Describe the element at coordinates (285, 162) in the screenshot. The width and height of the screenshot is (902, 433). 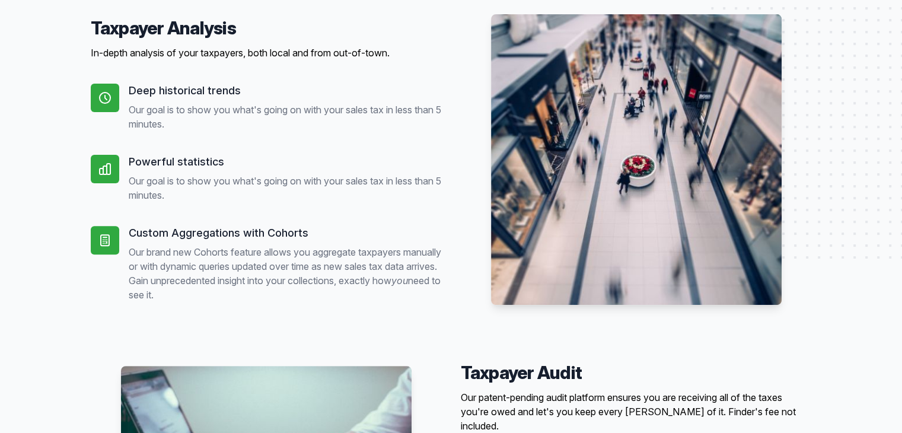
I see `h5: Powerful statistics` at that location.